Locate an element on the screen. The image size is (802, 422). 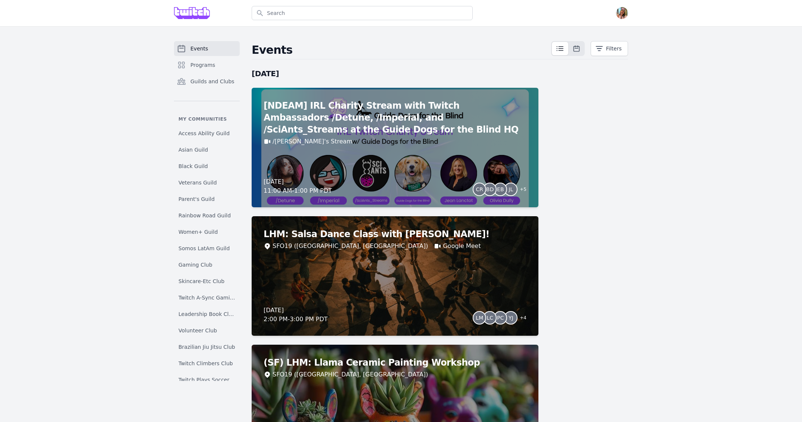
span: Skincare-Etc Club is located at coordinates (201, 281).